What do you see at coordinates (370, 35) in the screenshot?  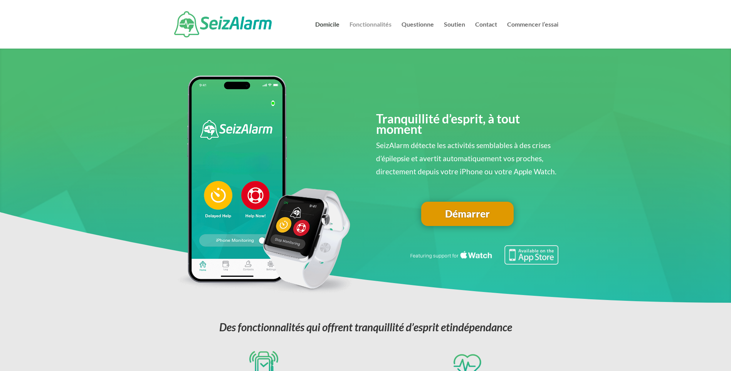 I see `a: Fonctionnalités` at bounding box center [370, 35].